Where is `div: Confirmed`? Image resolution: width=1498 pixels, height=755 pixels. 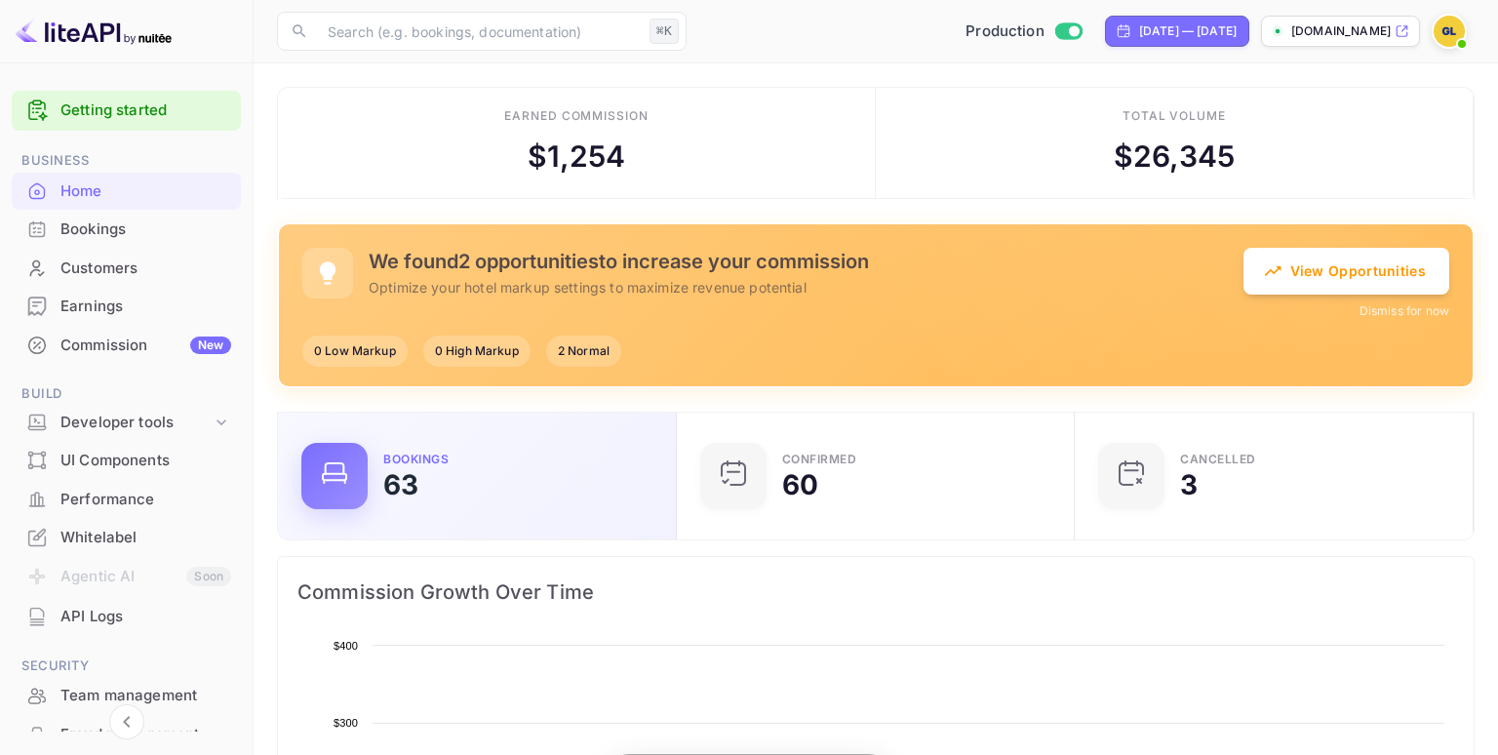 div: Confirmed is located at coordinates (819, 459).